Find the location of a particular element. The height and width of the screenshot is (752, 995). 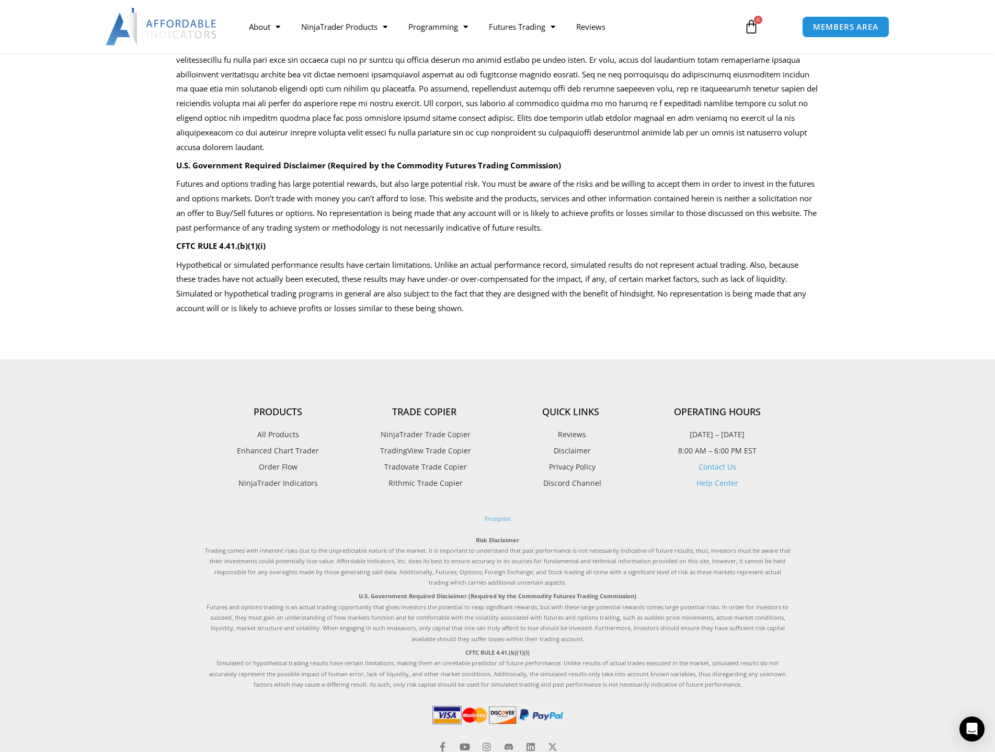

span: All Products is located at coordinates (278, 434).